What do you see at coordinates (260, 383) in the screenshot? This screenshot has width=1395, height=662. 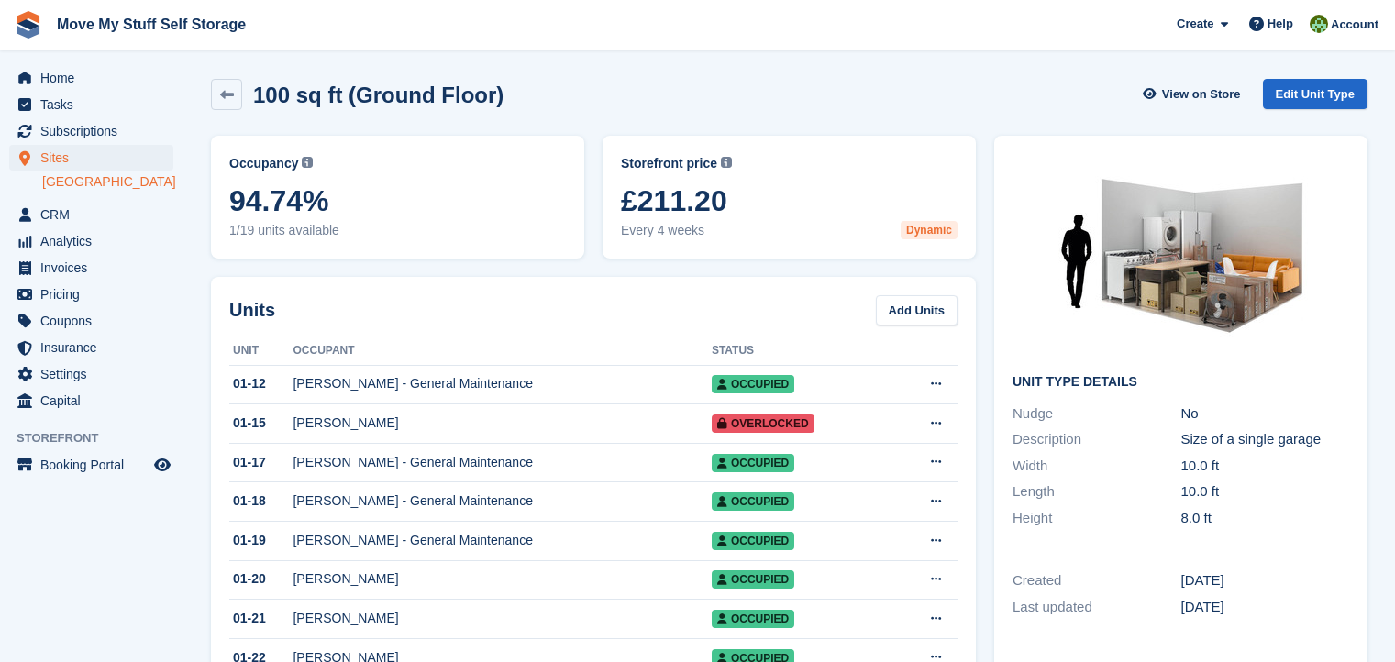 I see `div: 01-12` at bounding box center [260, 383].